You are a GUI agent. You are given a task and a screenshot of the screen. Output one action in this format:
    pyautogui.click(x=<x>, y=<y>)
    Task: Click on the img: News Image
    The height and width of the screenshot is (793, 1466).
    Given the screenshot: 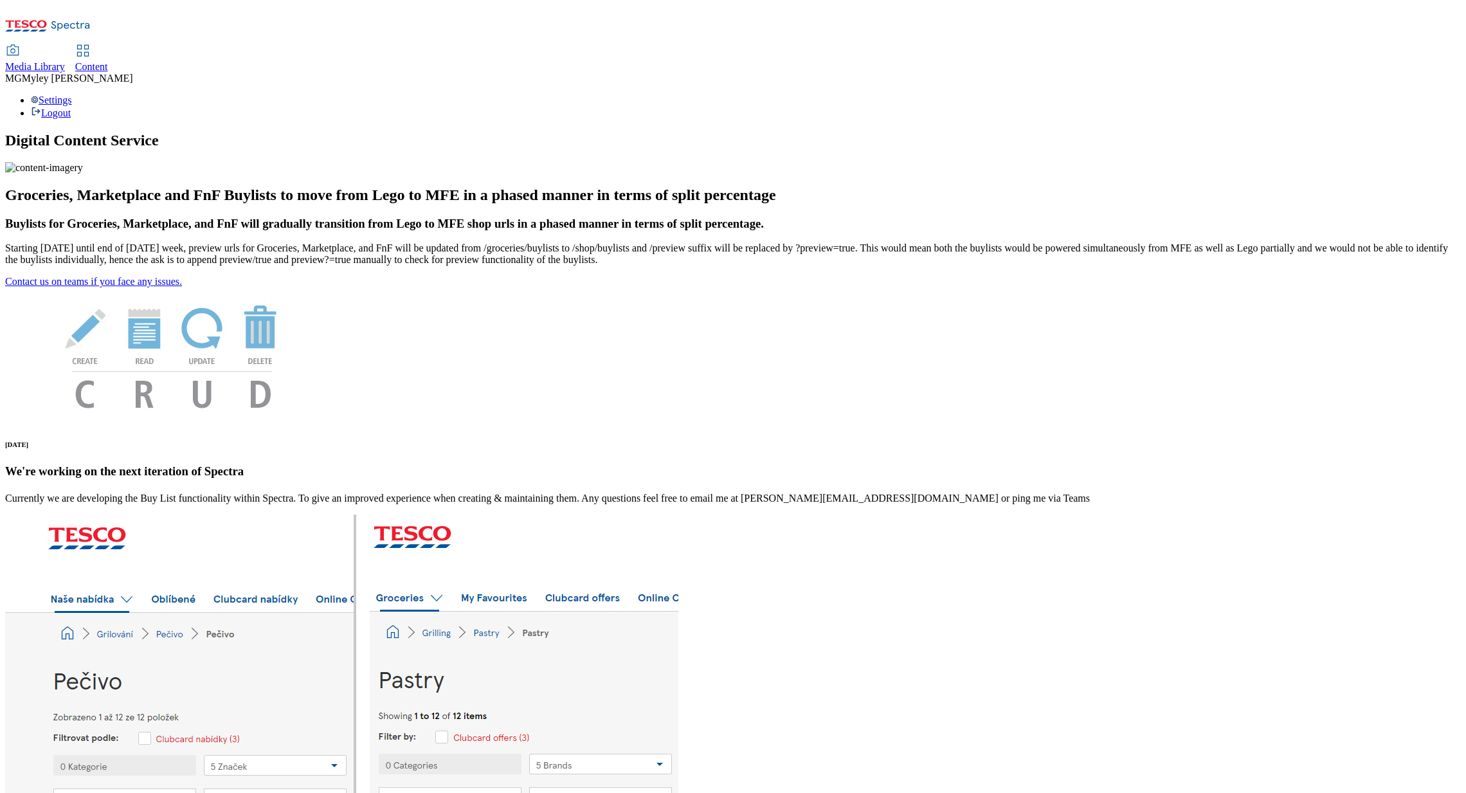 What is the action you would take?
    pyautogui.click(x=172, y=354)
    